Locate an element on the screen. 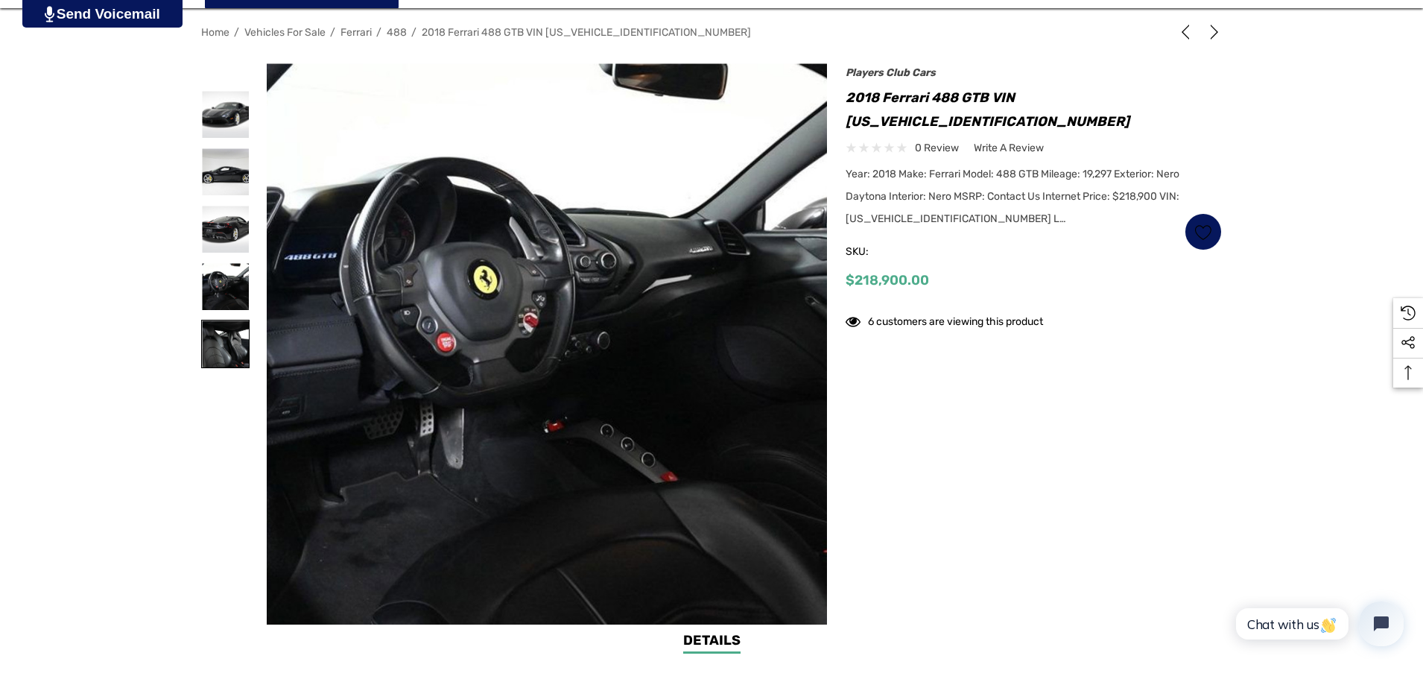  span: 488 is located at coordinates (396, 32).